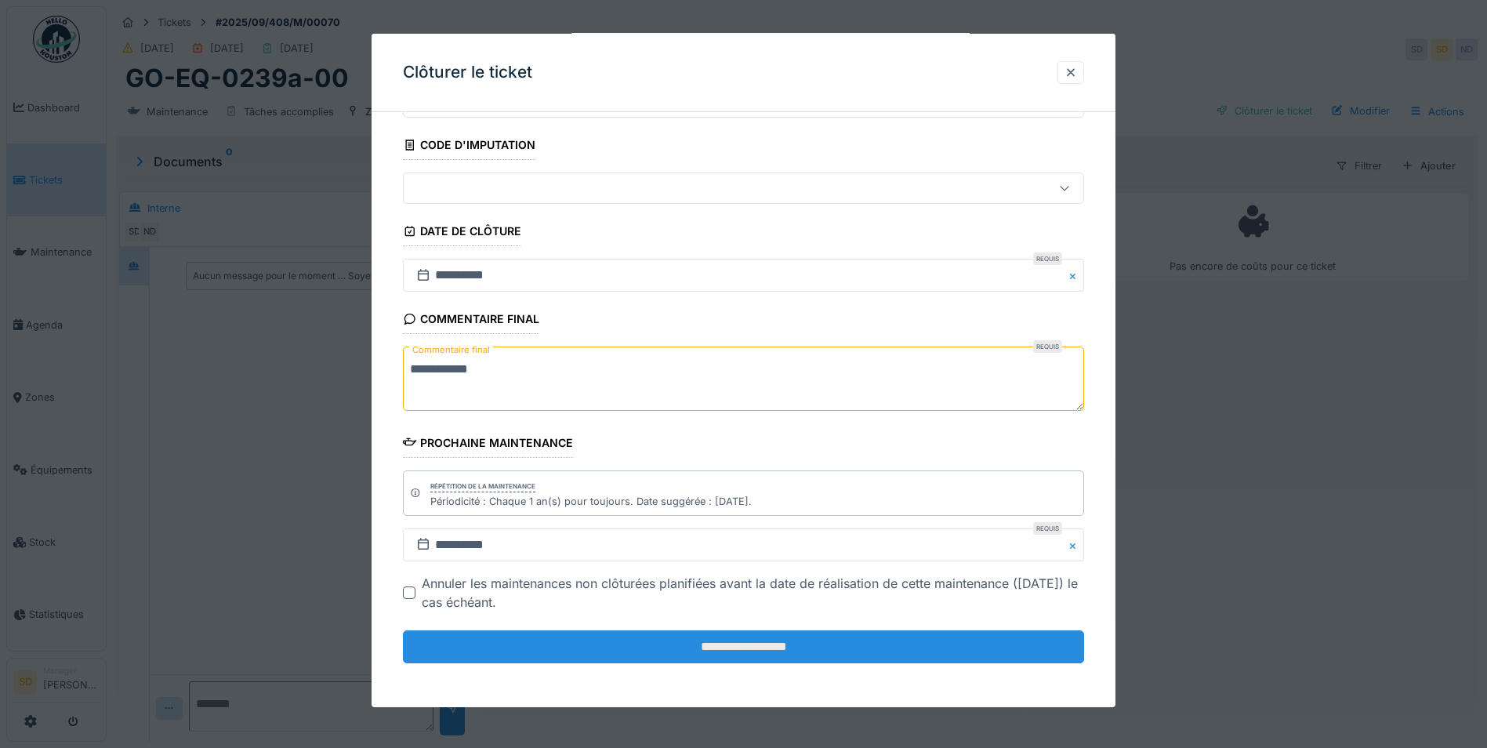 The height and width of the screenshot is (748, 1487). What do you see at coordinates (469, 147) in the screenshot?
I see `div: Code d'imputation` at bounding box center [469, 147].